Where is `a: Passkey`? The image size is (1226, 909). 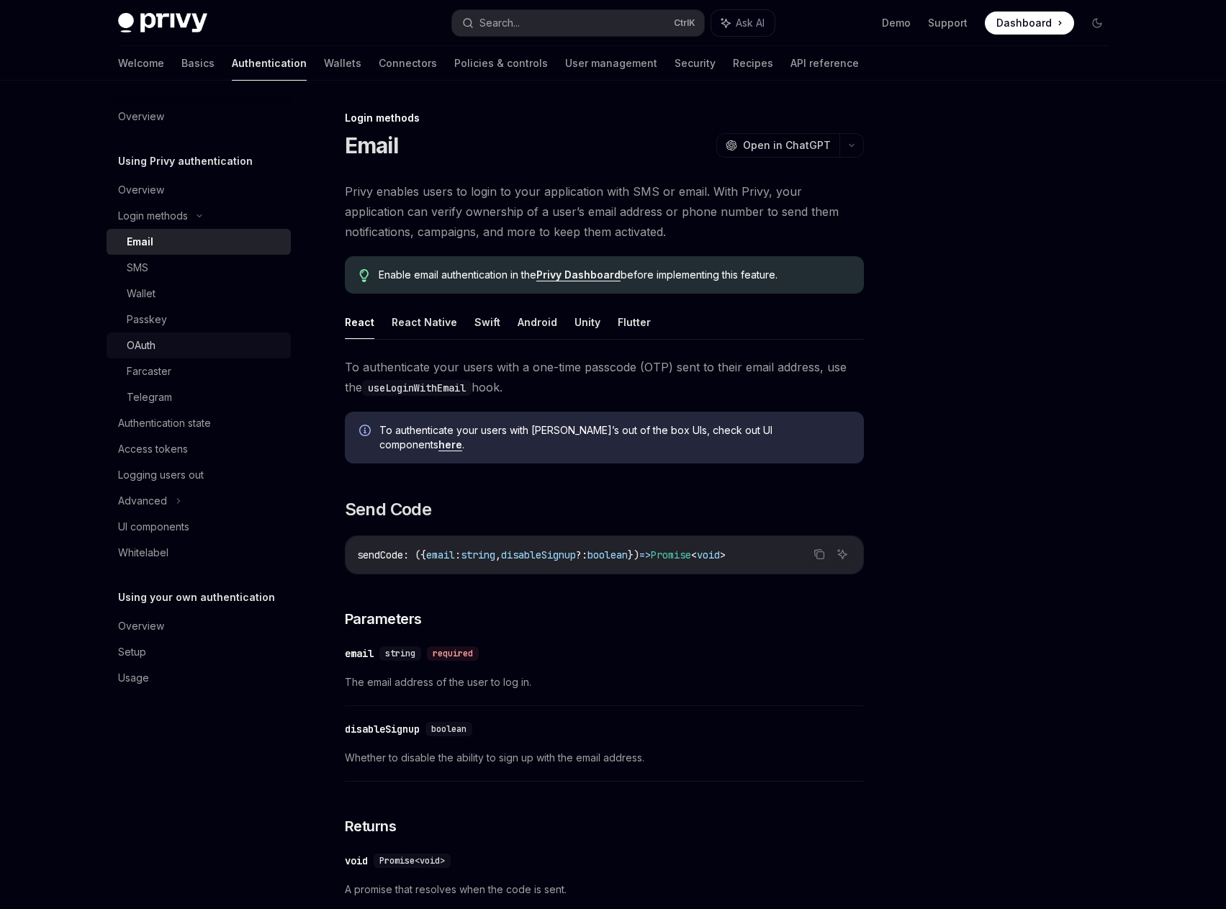
a: Passkey is located at coordinates (199, 320).